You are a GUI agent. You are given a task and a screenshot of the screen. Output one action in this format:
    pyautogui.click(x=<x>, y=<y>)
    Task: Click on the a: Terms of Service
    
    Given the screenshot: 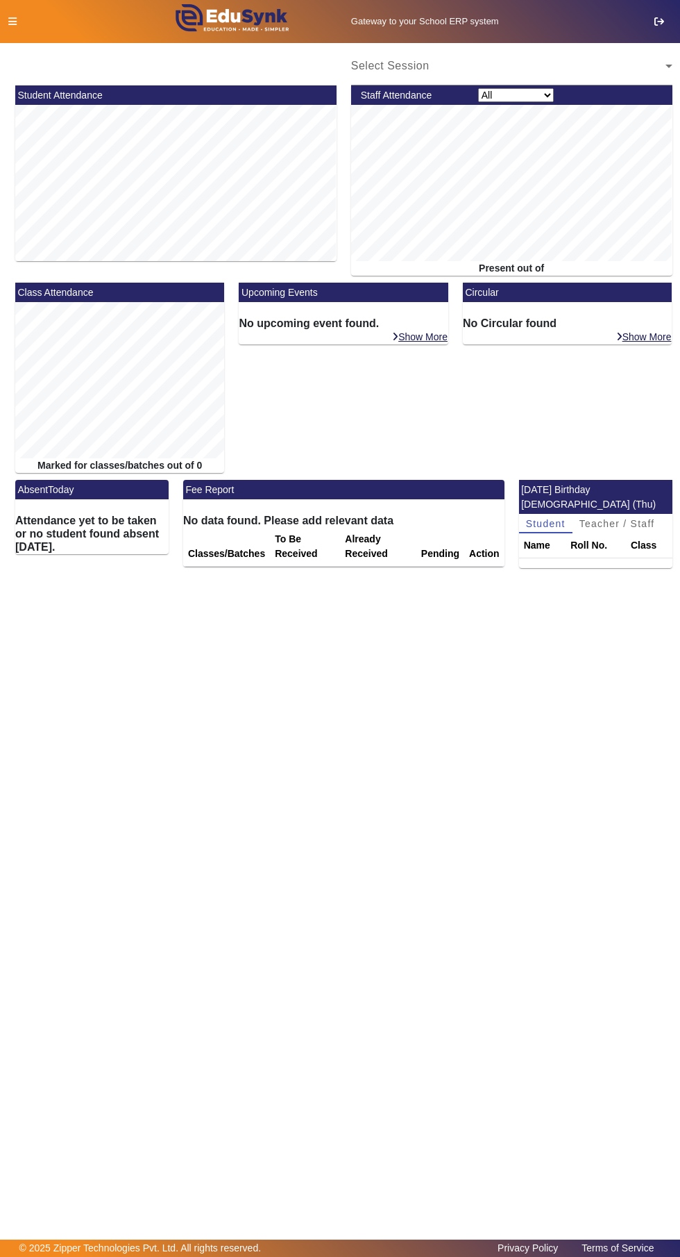 What is the action you would take?
    pyautogui.click(x=618, y=1248)
    